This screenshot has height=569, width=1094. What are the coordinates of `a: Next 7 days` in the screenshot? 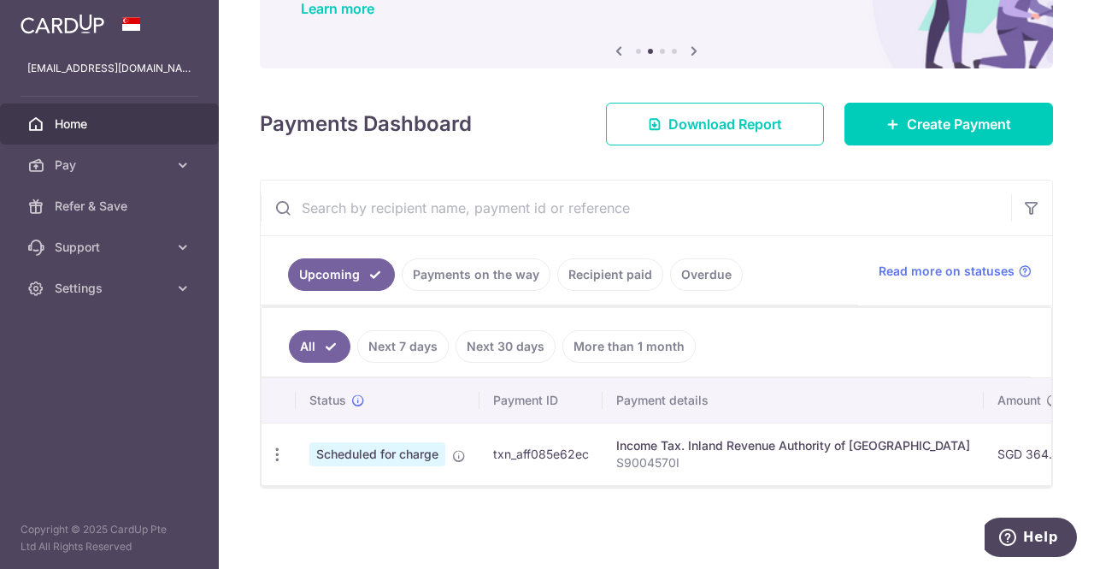 It's located at (403, 346).